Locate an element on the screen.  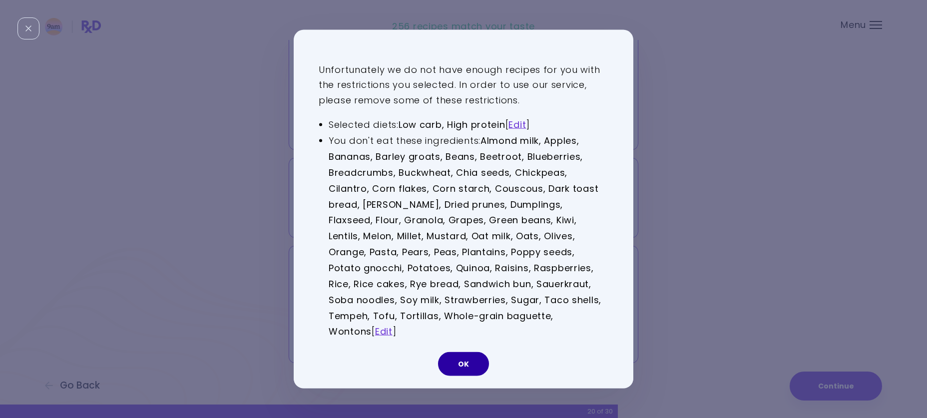
strong: Almond milk, Apples, Bananas, Barley groats, Beans, Beetroot, Blueberries, Breadcrumbs, Buckwheat... is located at coordinates (465, 236).